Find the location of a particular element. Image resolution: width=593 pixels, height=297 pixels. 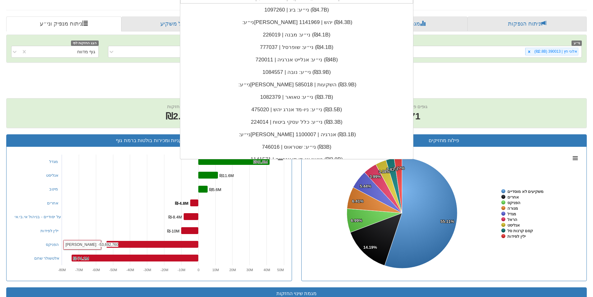

div: ני״ע: ‏מבנה | 226019 ‎(₪4.1B)‎ is located at coordinates (297, 35).